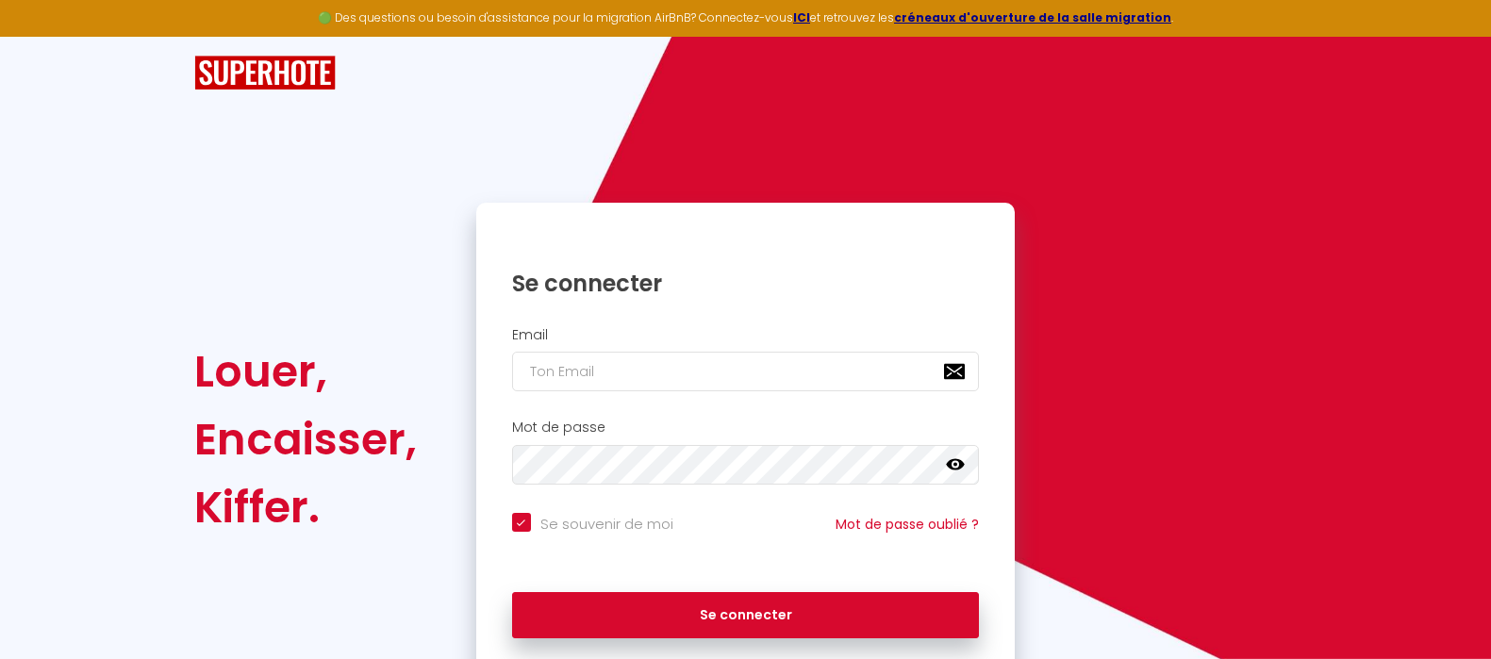 This screenshot has width=1491, height=659. What do you see at coordinates (306, 508) in the screenshot?
I see `div: Kiffer.` at bounding box center [306, 508].